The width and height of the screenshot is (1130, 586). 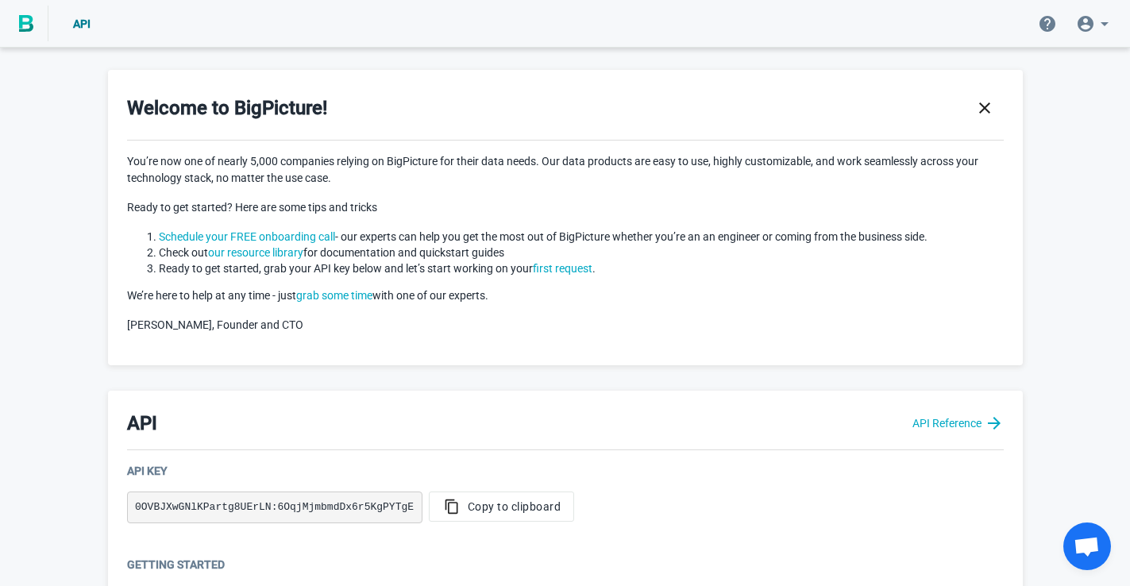 I want to click on button: Copy to clipboard, so click(x=502, y=507).